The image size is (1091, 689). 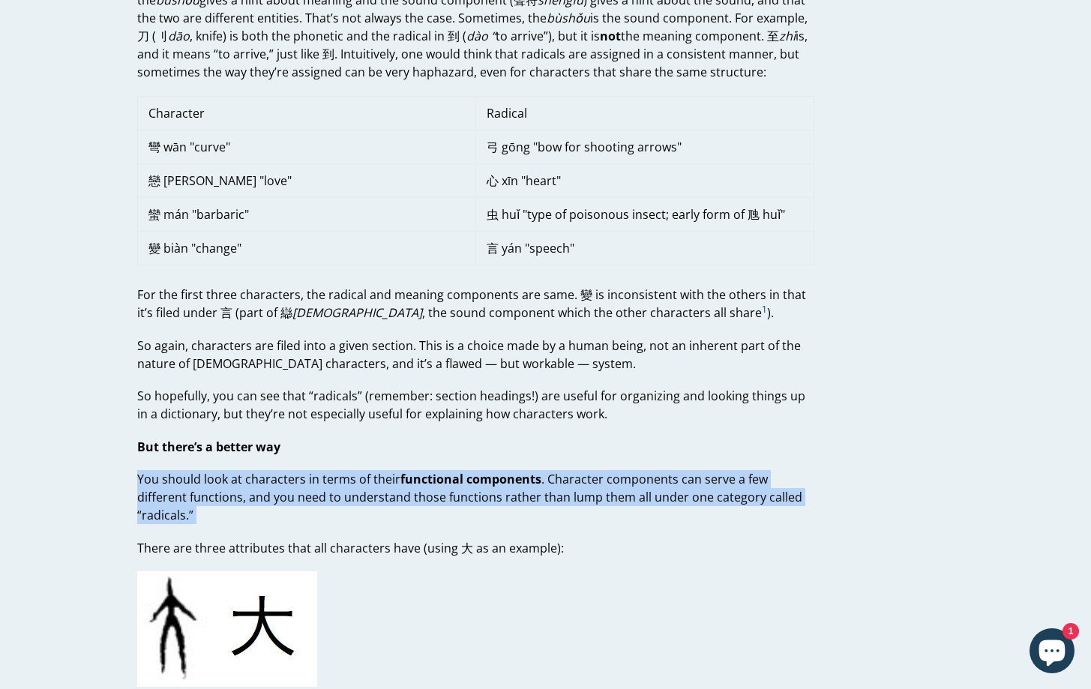 What do you see at coordinates (610, 36) in the screenshot?
I see `strong: not` at bounding box center [610, 36].